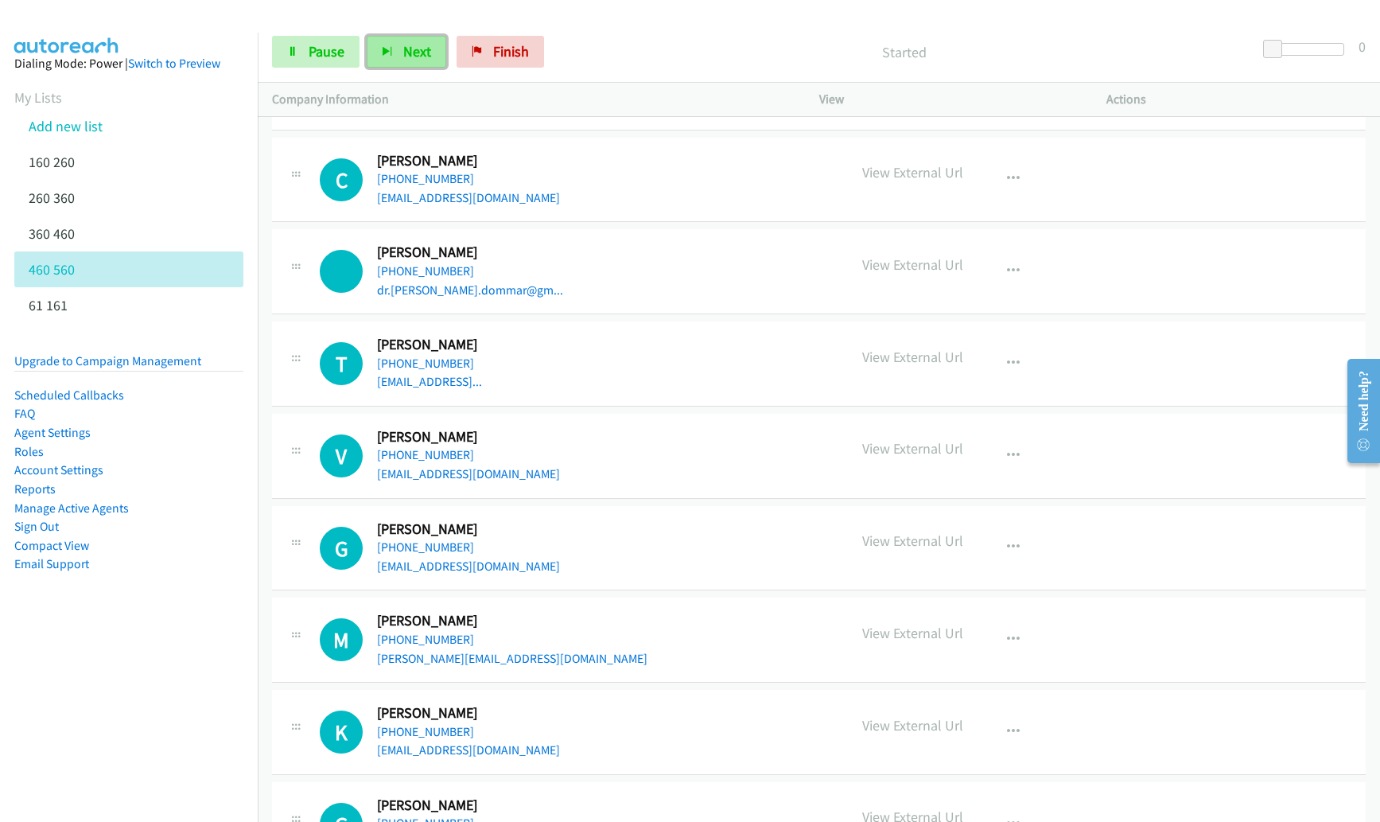  What do you see at coordinates (341, 364) in the screenshot?
I see `h1: T` at bounding box center [341, 364].